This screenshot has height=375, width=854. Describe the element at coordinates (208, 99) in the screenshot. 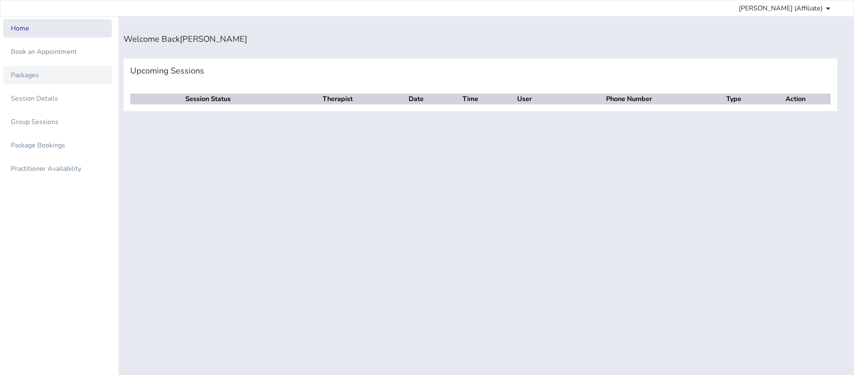

I see `th: Session Status` at that location.